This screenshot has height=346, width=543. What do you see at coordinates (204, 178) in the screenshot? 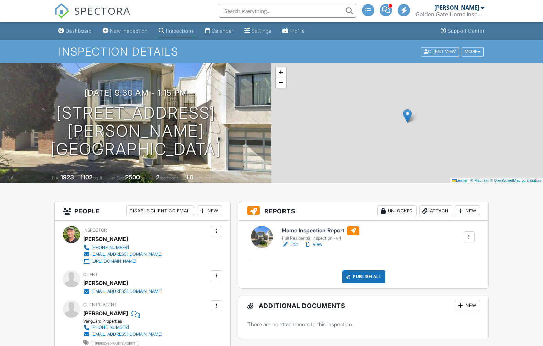
I see `span: bathrooms` at bounding box center [204, 178].